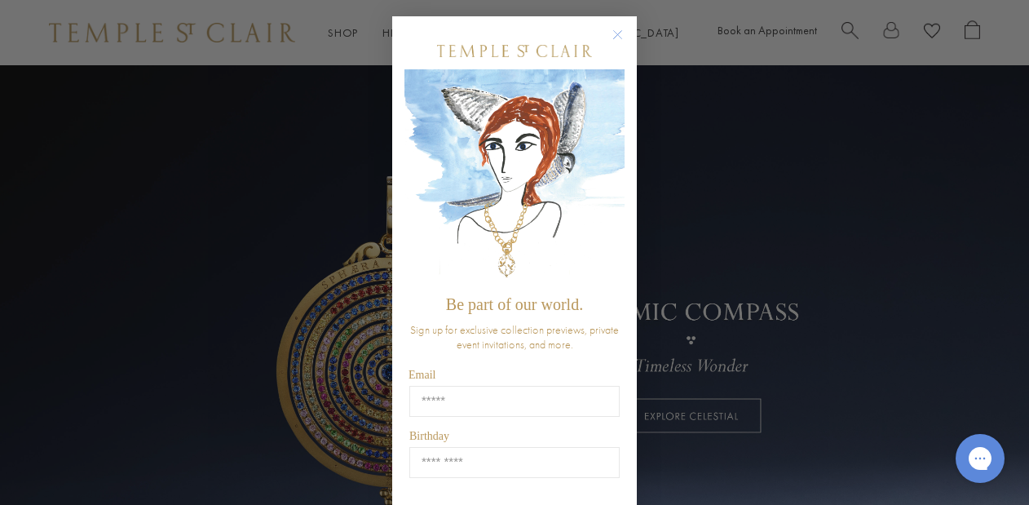 The image size is (1029, 505). I want to click on img: c4a9eb12-d91a-4d4a-8ee0-386386f4f338.jpeg, so click(514, 178).